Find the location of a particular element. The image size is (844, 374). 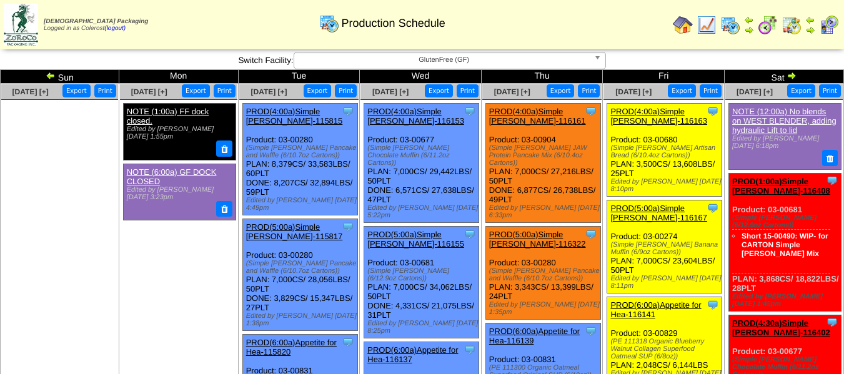

img: calendarinout.gif is located at coordinates (792, 25).